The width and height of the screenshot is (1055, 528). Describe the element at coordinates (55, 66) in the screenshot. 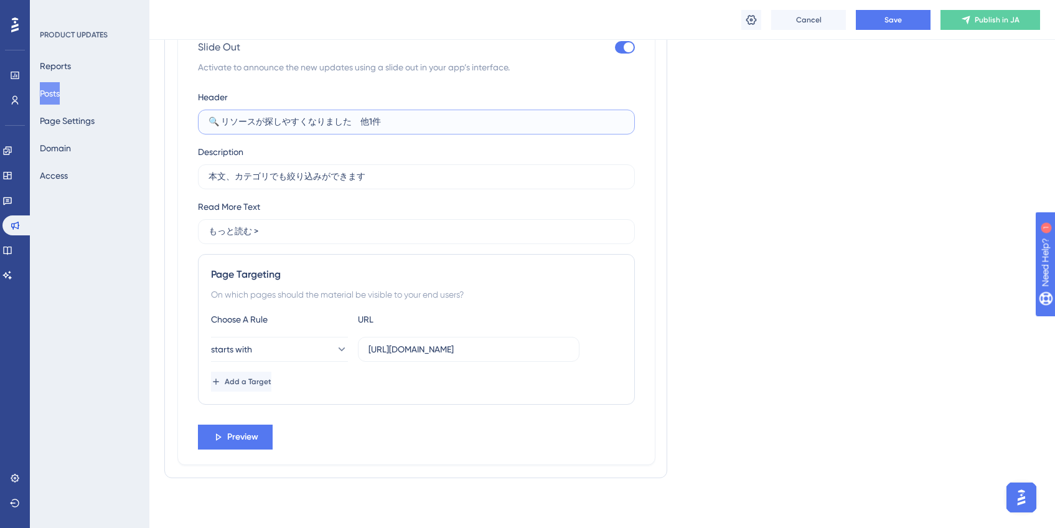

I see `button: Reports` at that location.